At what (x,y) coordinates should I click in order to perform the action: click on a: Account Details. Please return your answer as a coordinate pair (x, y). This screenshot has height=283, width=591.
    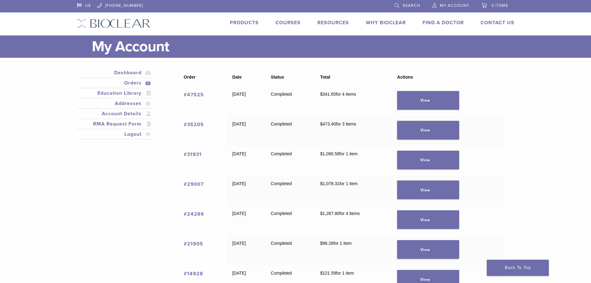
    Looking at the image, I should click on (115, 114).